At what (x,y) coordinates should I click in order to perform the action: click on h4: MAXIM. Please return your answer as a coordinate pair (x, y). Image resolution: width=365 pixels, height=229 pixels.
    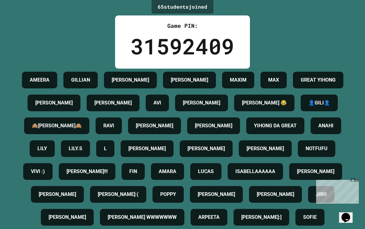
    Looking at the image, I should click on (238, 80).